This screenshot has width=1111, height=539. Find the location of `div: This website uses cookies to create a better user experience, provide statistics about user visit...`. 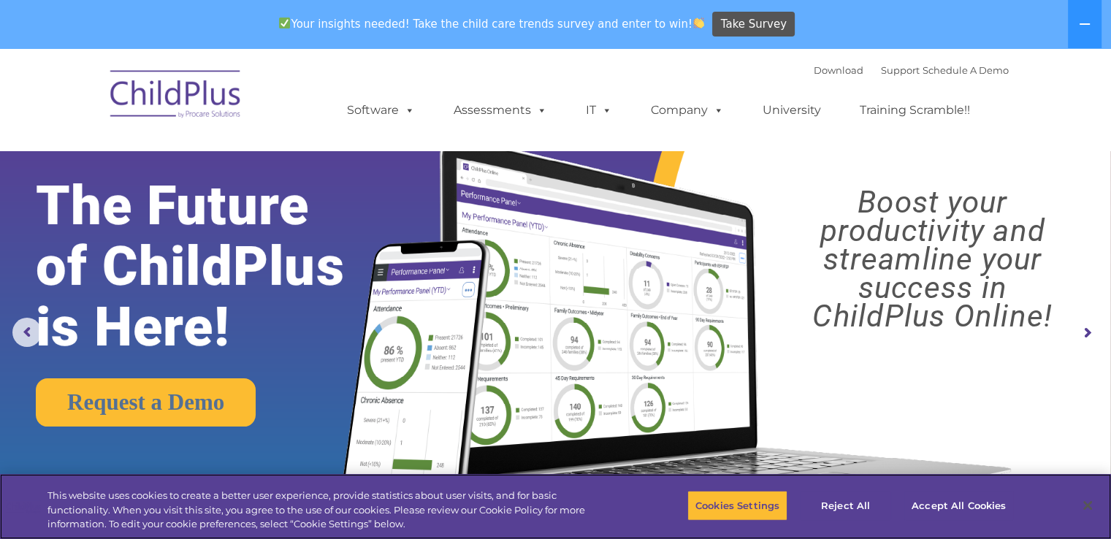

div: This website uses cookies to create a better user experience, provide statistics about user visit... is located at coordinates (329, 510).